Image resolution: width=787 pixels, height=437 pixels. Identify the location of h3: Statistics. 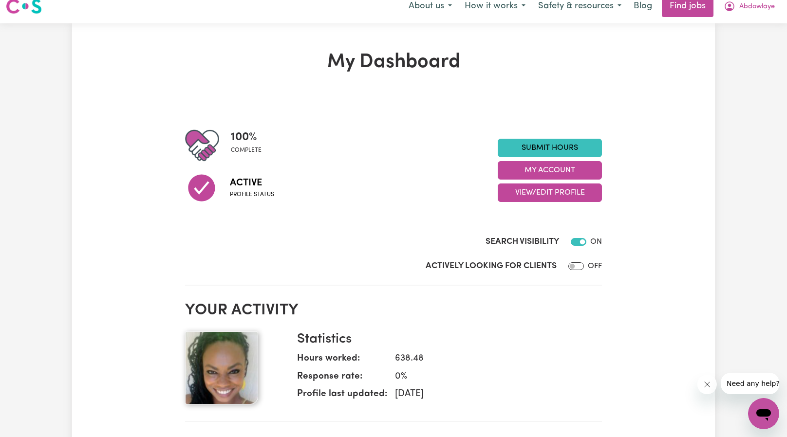
(445, 340).